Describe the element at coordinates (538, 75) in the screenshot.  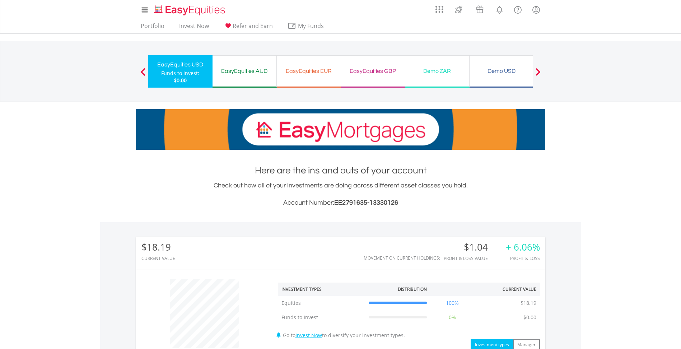
I see `button: Next` at that location.